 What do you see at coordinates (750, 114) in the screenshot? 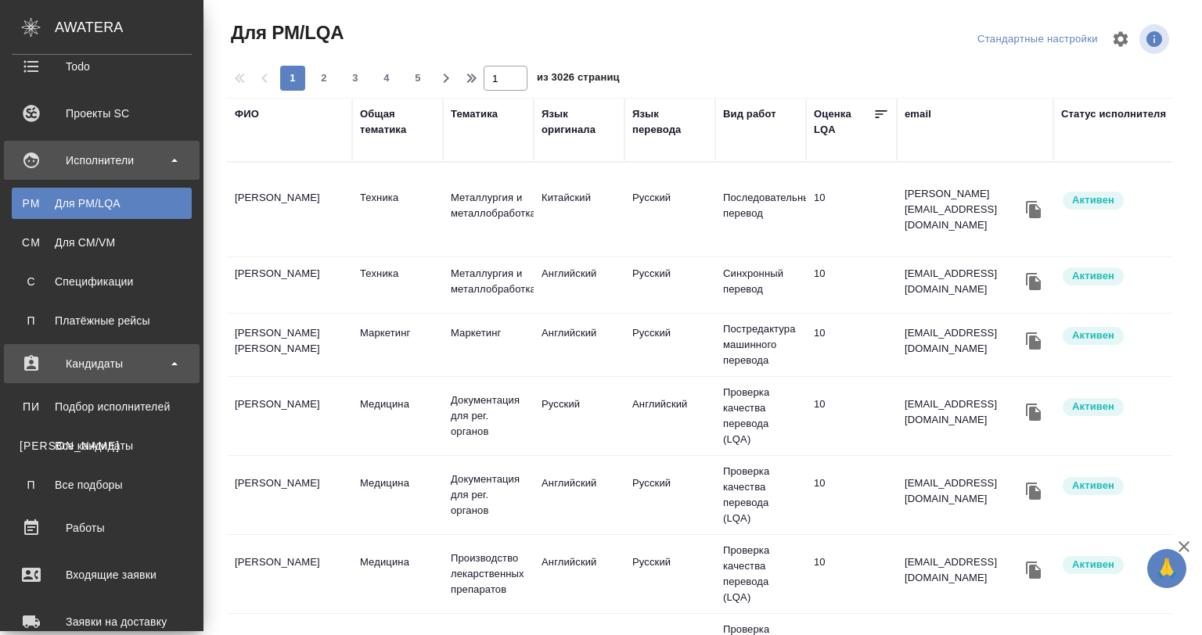
I see `div: Вид работ` at bounding box center [750, 114].